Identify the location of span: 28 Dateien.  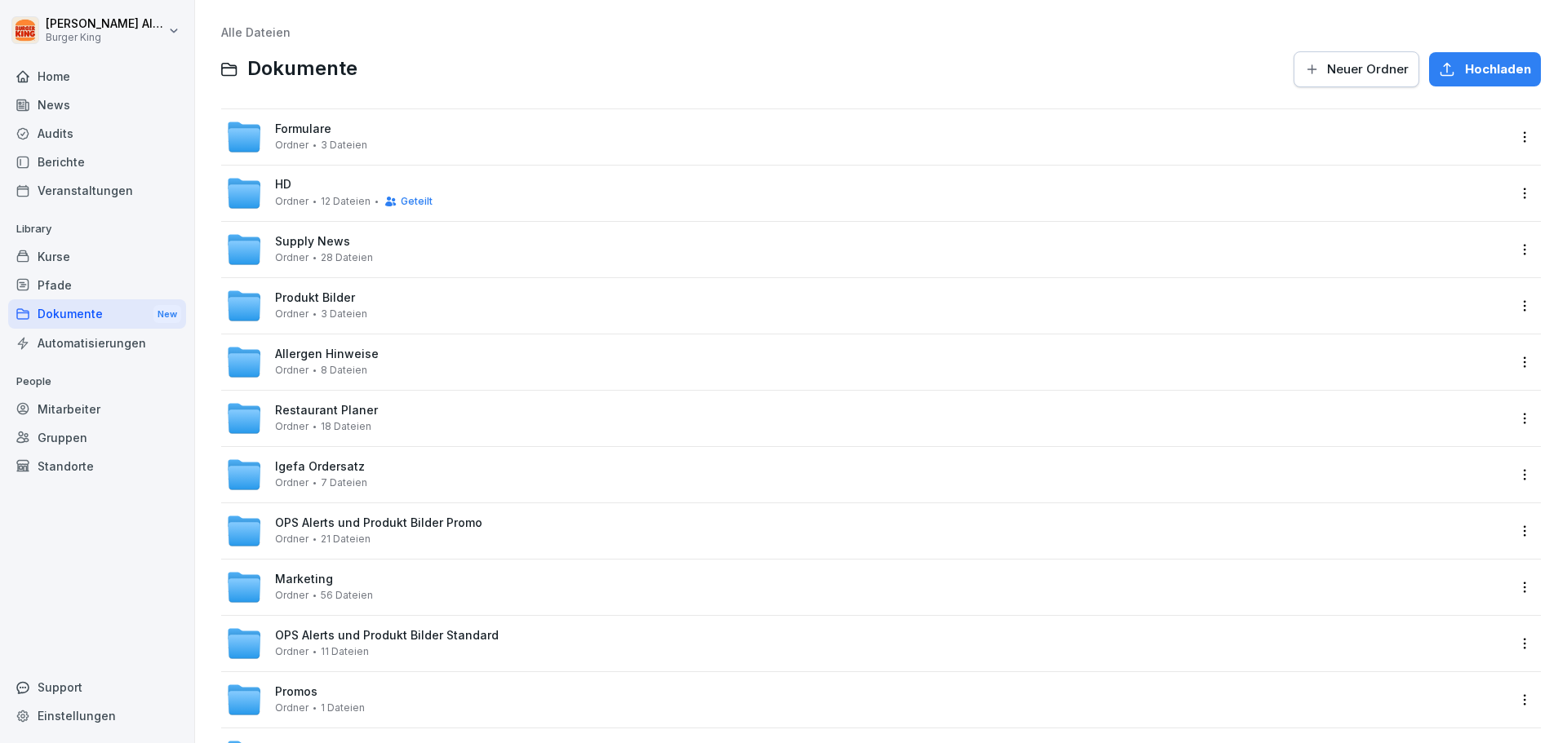
(347, 258).